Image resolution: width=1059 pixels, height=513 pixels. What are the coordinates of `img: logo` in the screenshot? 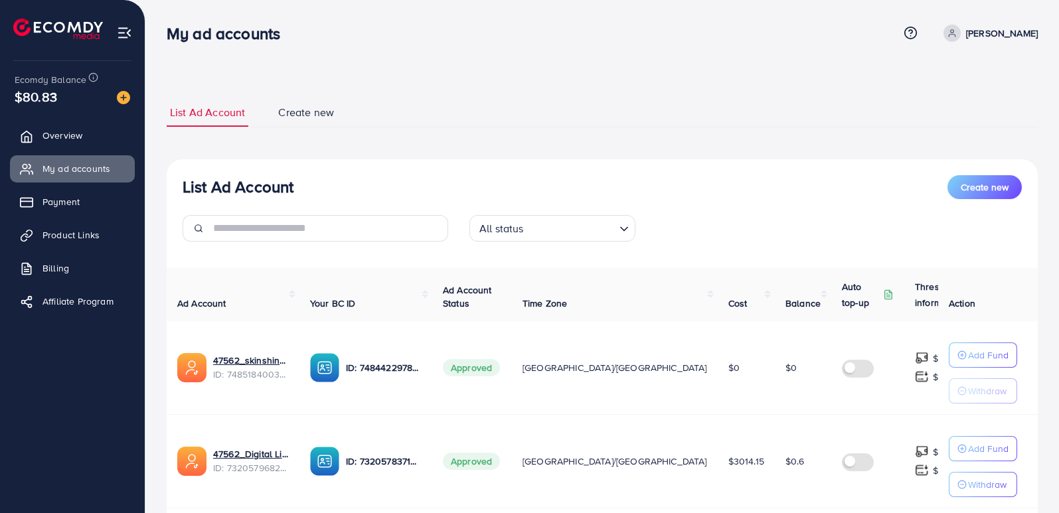 It's located at (58, 29).